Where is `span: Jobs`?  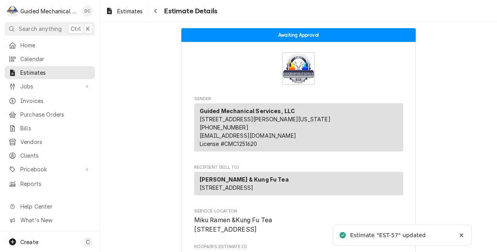 span: Jobs is located at coordinates (50, 86).